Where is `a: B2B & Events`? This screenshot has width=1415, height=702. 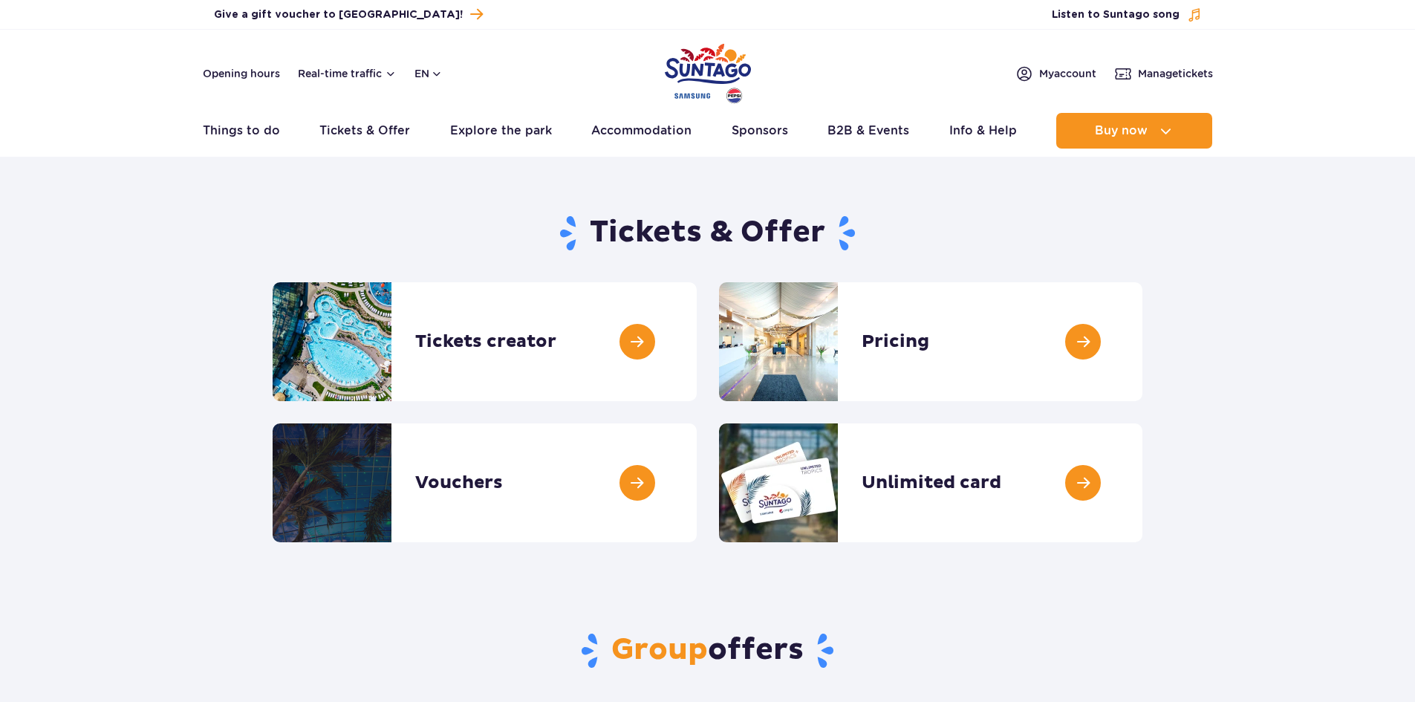 a: B2B & Events is located at coordinates (868, 131).